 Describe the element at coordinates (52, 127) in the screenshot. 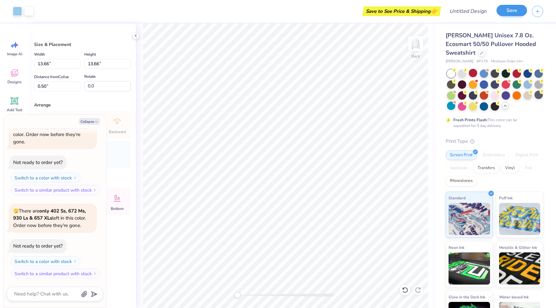

I see `strong: only 994 Ss` at that location.